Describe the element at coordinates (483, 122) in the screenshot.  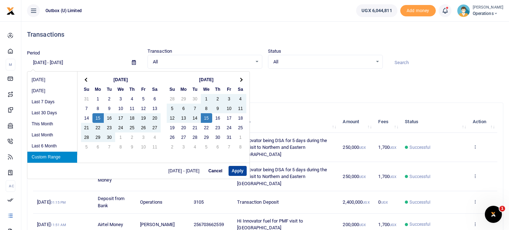
I see `th: Action: activate to sort column ascending` at that location.